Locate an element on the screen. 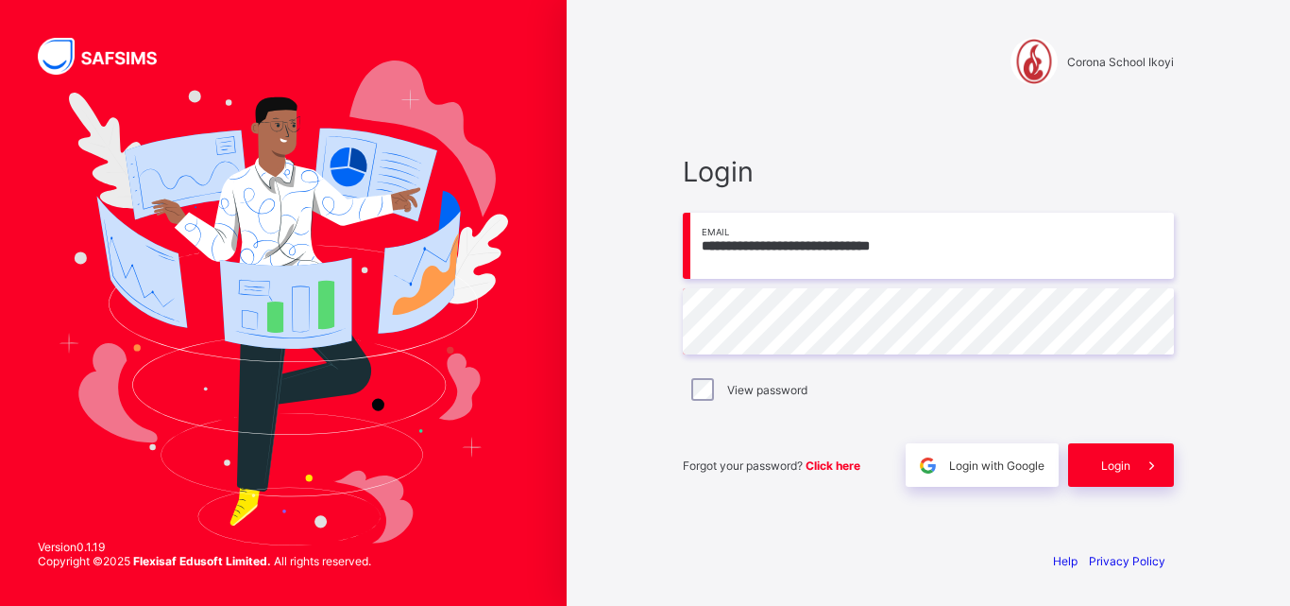 Image resolution: width=1290 pixels, height=606 pixels. img: SAFSIMS Logo is located at coordinates (109, 56).